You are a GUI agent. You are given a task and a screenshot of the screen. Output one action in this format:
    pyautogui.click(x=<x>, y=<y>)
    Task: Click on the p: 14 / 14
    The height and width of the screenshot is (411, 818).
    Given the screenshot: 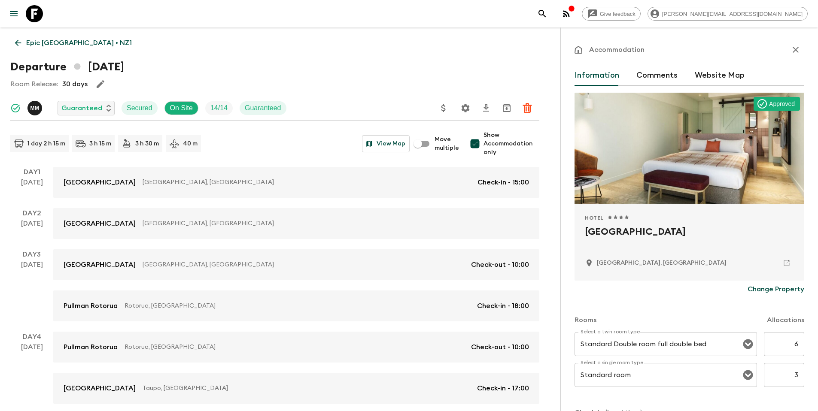 What is the action you would take?
    pyautogui.click(x=219, y=108)
    